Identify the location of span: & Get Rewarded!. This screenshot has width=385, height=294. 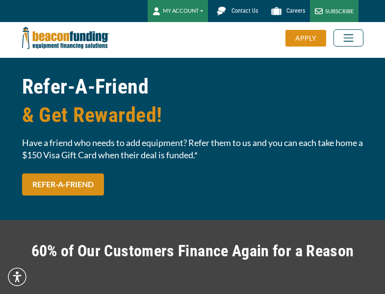
(193, 115).